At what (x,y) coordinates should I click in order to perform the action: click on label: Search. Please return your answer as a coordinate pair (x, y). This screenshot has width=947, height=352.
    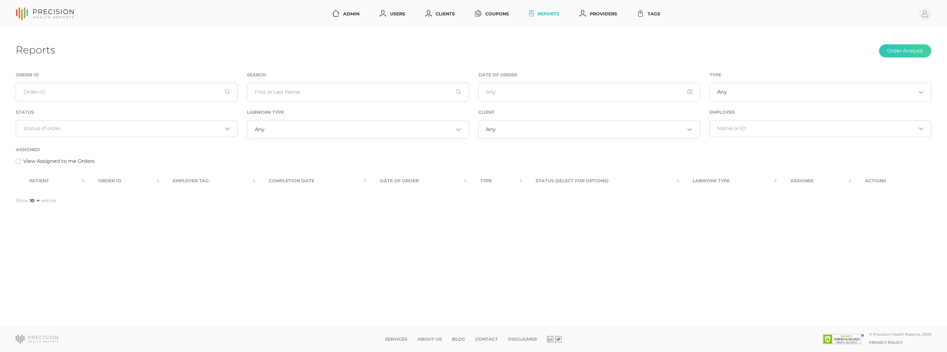
    Looking at the image, I should click on (256, 75).